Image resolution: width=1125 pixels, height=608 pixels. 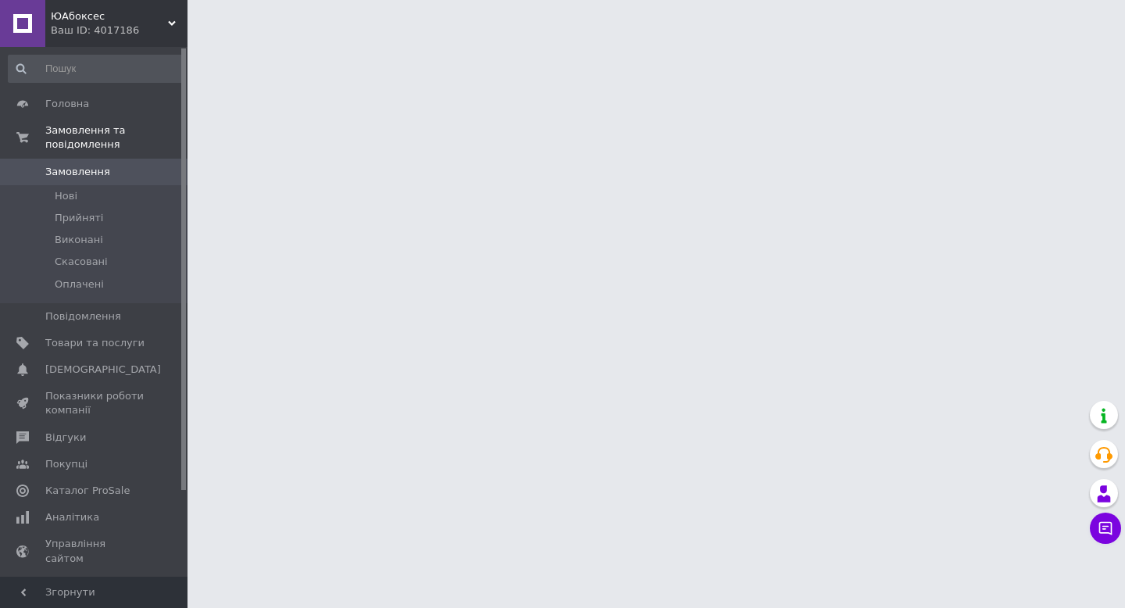 I want to click on span: Головна, so click(x=67, y=104).